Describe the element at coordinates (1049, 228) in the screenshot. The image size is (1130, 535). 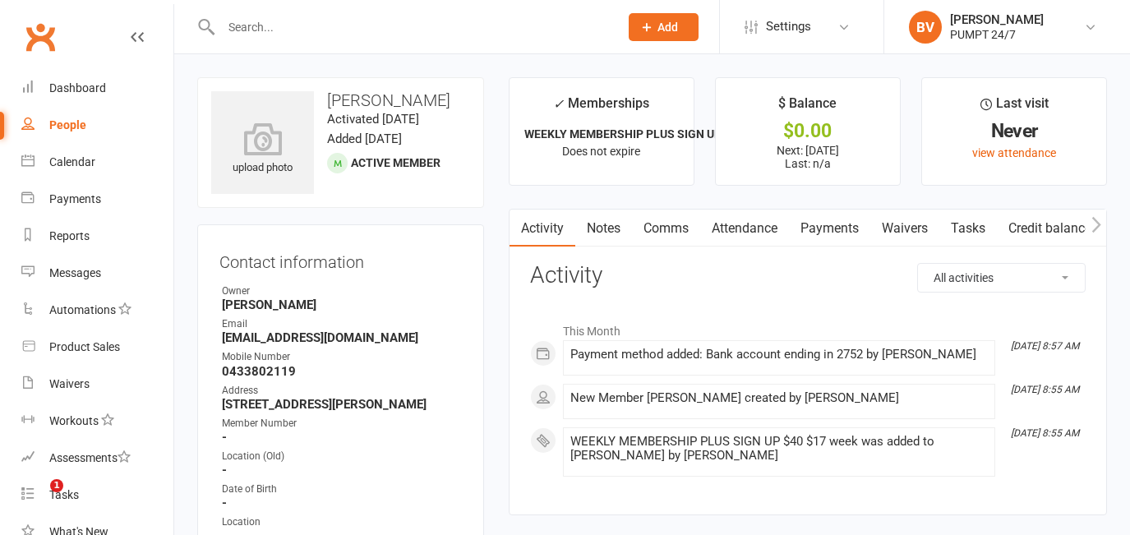
I see `a: Credit balance` at that location.